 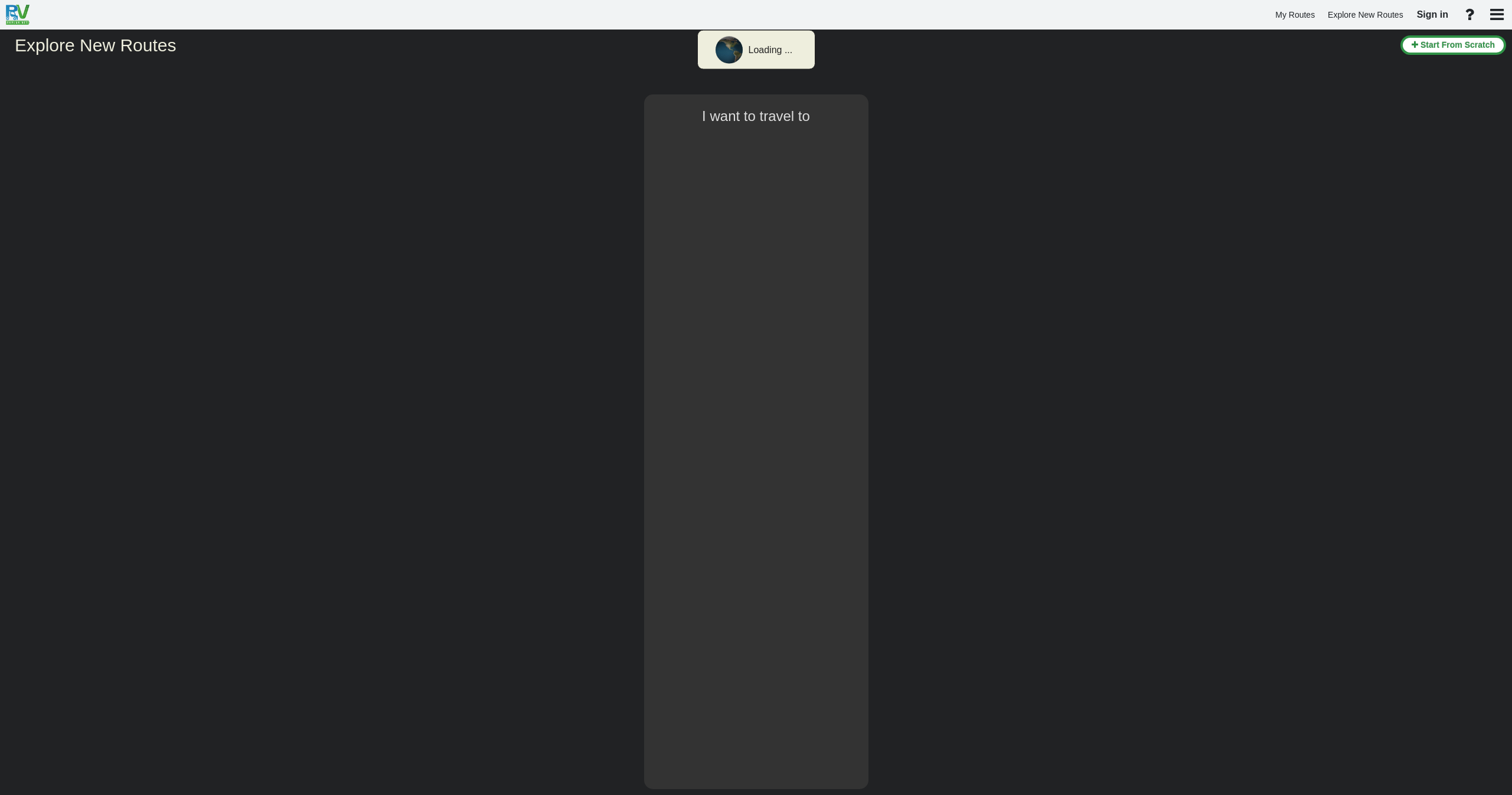 I want to click on span: Start From Scratch, so click(x=1458, y=45).